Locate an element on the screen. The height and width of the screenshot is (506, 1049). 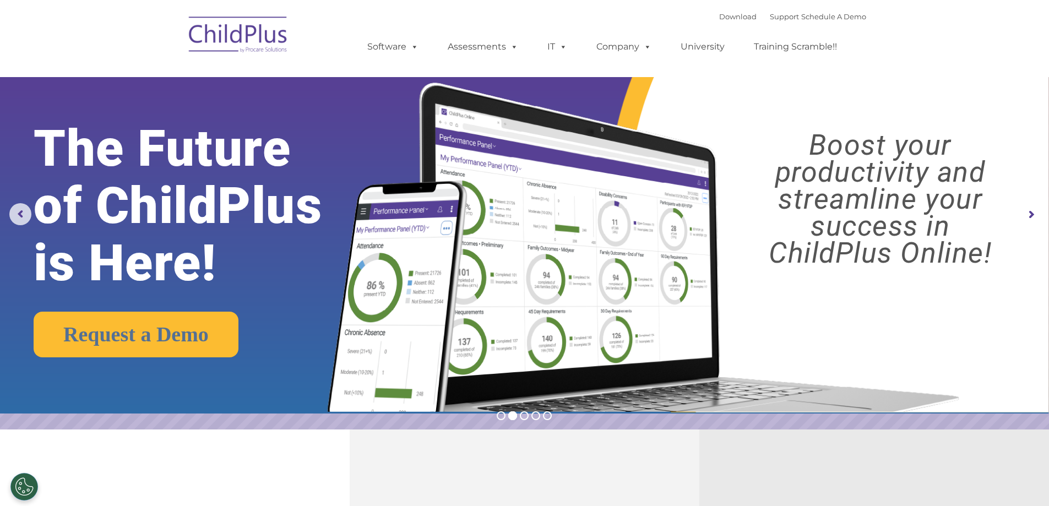
a: Software is located at coordinates (393, 47).